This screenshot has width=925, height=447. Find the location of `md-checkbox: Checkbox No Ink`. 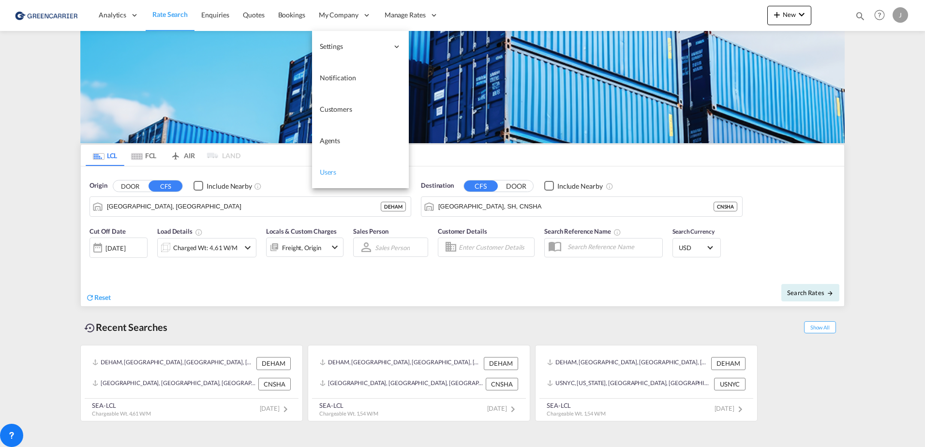

md-checkbox: Checkbox No Ink is located at coordinates (223, 186).